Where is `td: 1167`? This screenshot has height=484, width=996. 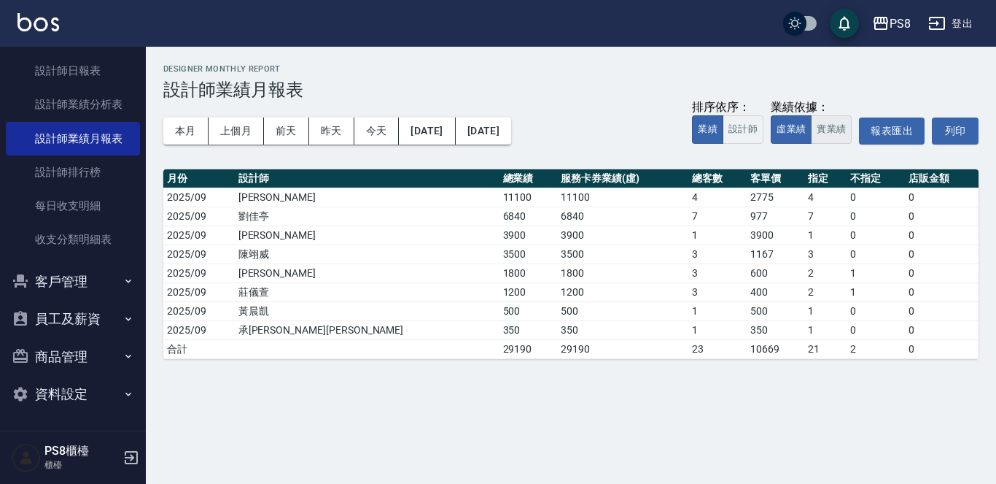 td: 1167 is located at coordinates (776, 254).